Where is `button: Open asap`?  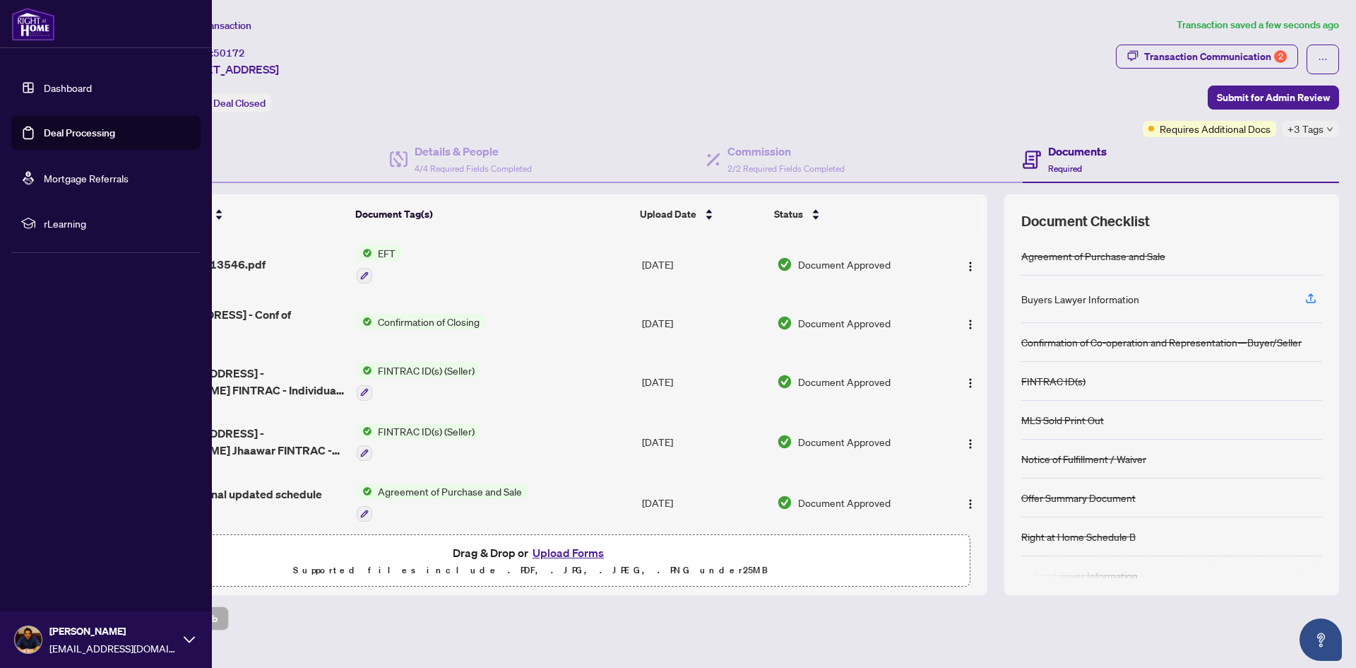
button: Open asap is located at coordinates (1321, 639).